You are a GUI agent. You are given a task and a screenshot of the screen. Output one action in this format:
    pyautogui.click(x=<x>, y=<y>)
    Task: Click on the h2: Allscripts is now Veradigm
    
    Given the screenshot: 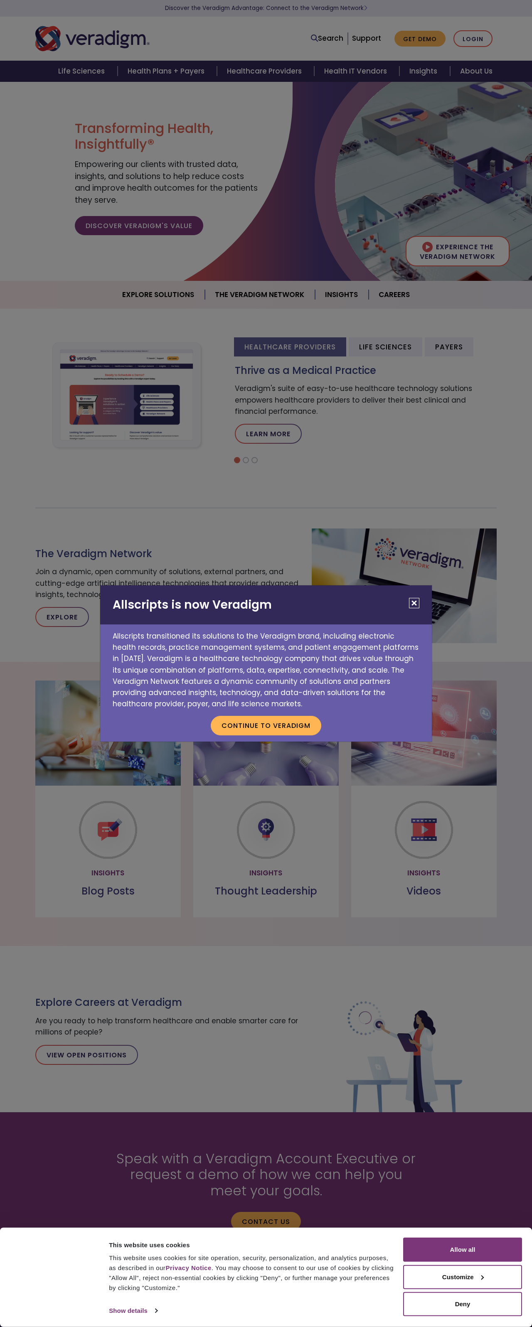 What is the action you would take?
    pyautogui.click(x=266, y=605)
    